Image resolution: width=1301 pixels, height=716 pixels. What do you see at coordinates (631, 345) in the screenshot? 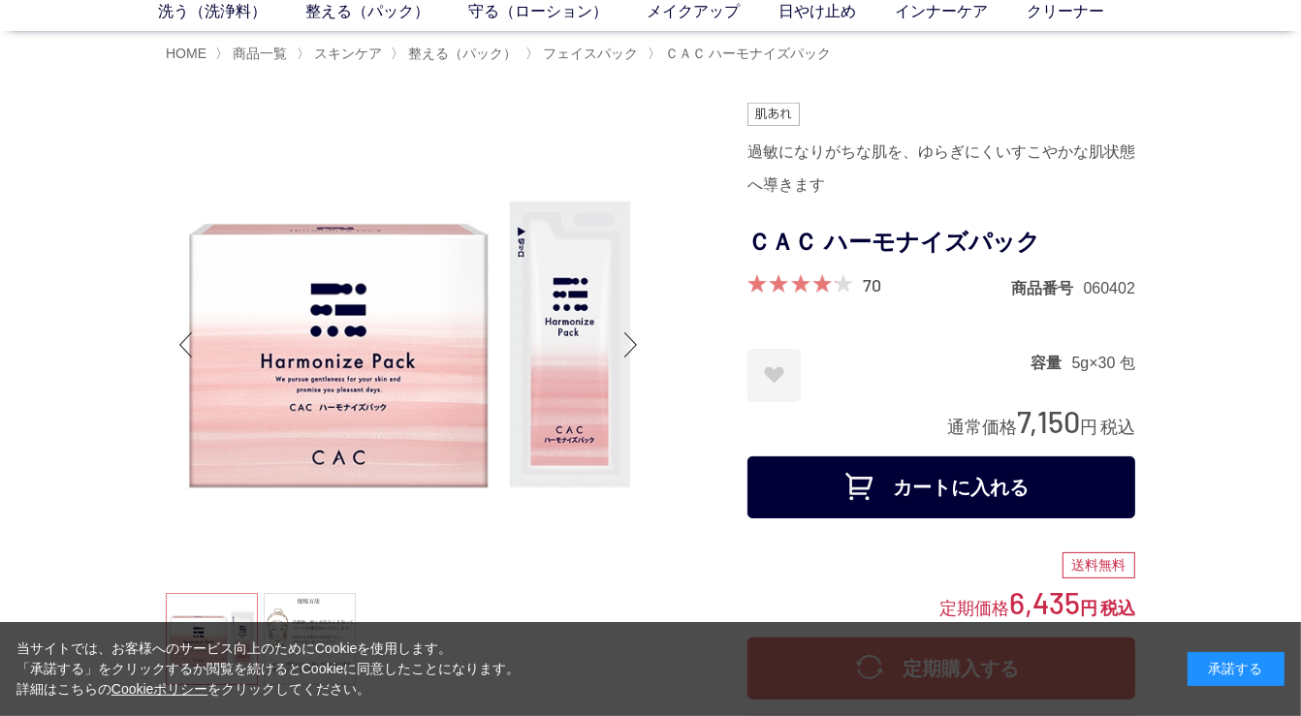
I see `div: Next slide` at bounding box center [631, 345].